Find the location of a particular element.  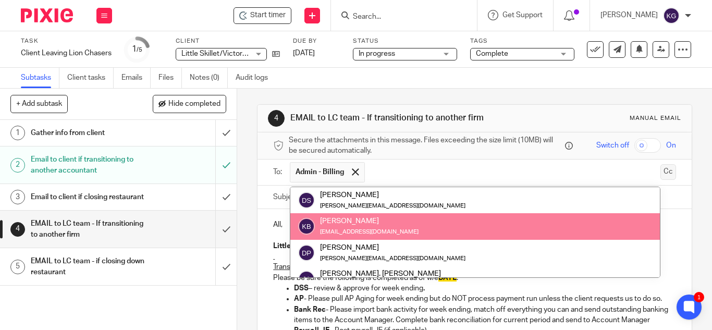

p: All, is located at coordinates (474, 225).